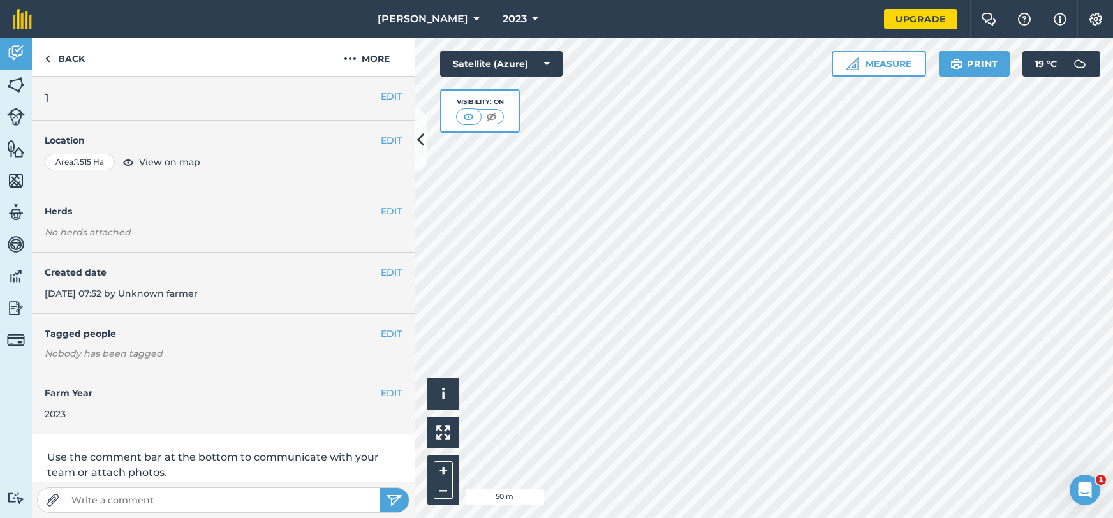 Image resolution: width=1113 pixels, height=518 pixels. I want to click on span: 19 ° C, so click(1046, 64).